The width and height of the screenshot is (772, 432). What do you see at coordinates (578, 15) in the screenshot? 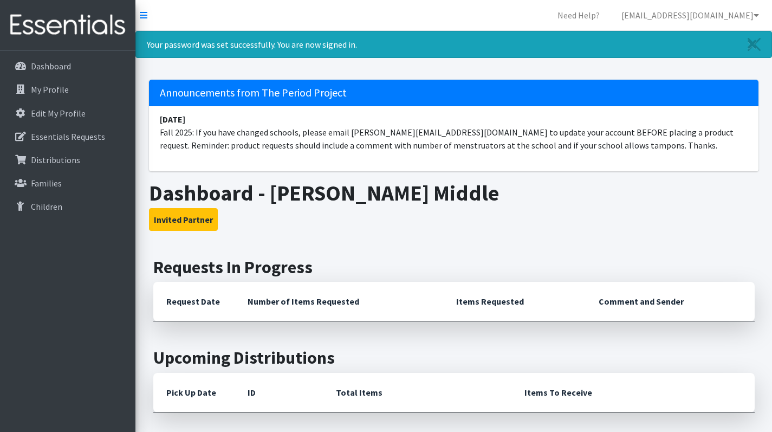
I see `a: Need Help?` at bounding box center [578, 15].